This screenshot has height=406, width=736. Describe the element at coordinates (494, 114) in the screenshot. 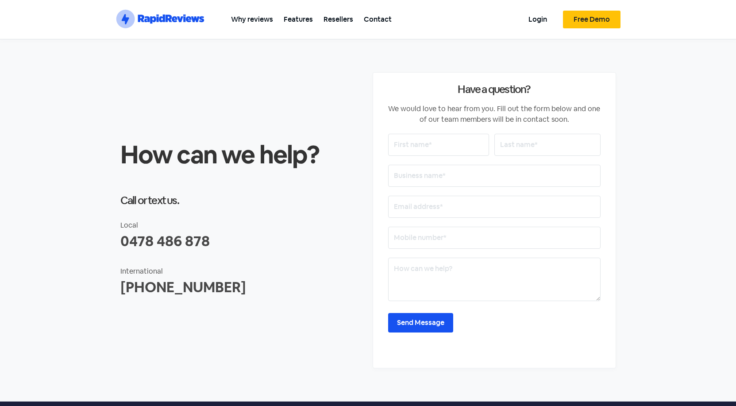

I see `div: We would love to hear from you. Fill out the form below and one of our team members will be in co...` at that location.